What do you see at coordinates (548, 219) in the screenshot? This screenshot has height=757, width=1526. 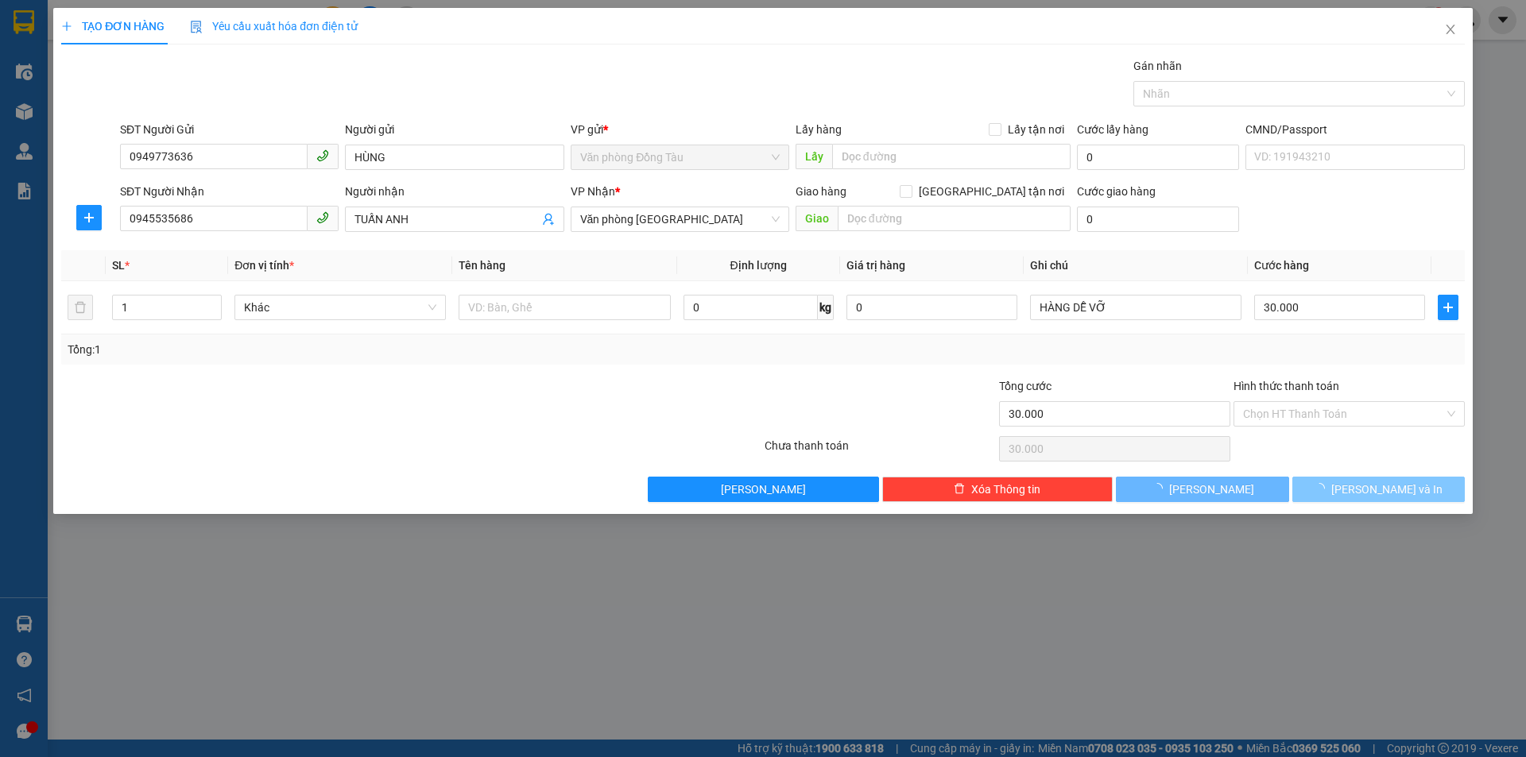 I see `span: user-add` at bounding box center [548, 219].